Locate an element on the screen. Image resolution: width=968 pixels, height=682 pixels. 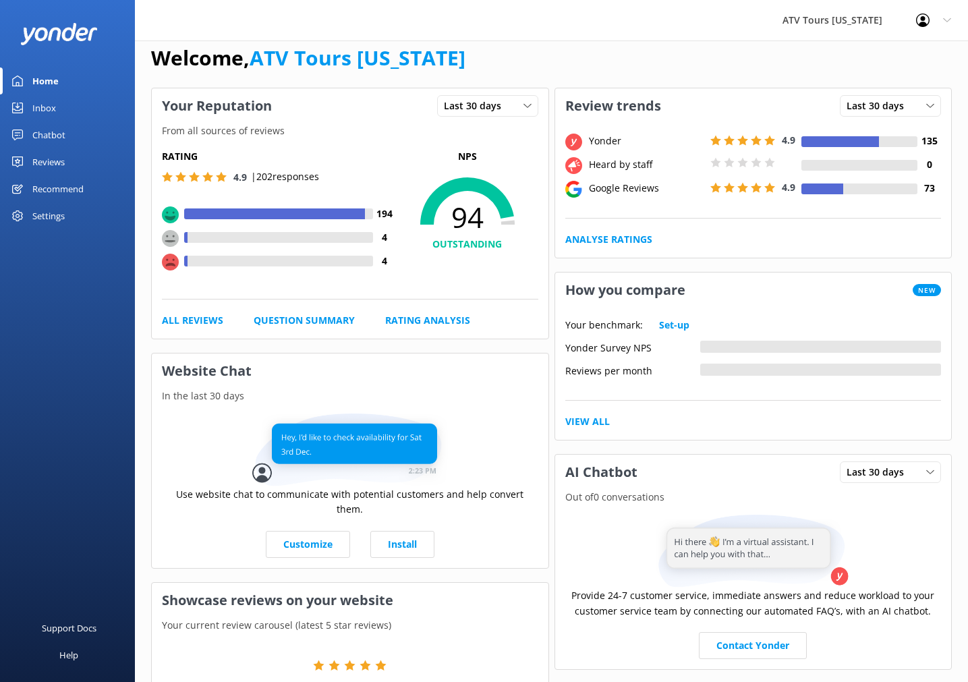
a: Set-up is located at coordinates (674, 325).